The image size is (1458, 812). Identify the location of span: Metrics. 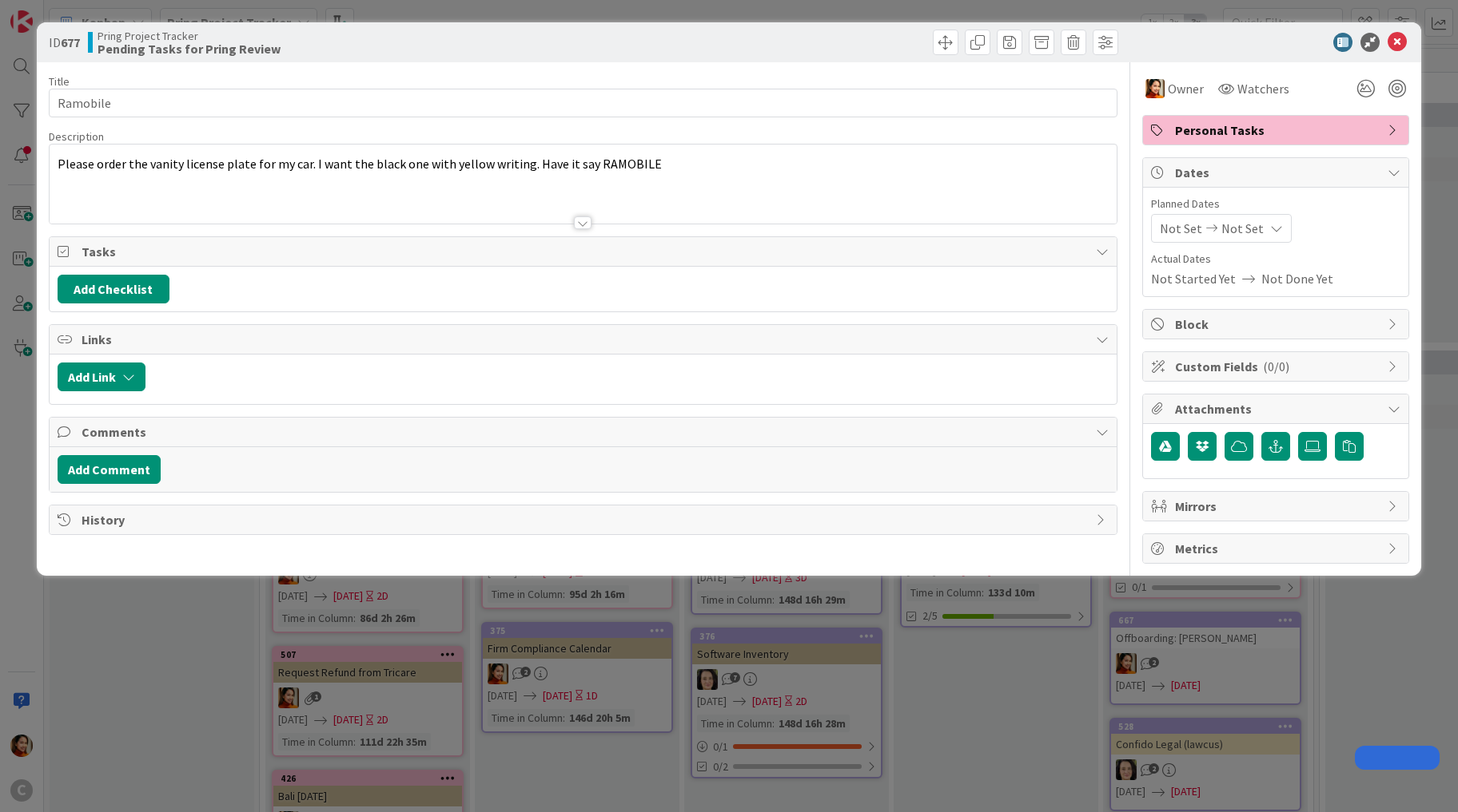
(1277, 548).